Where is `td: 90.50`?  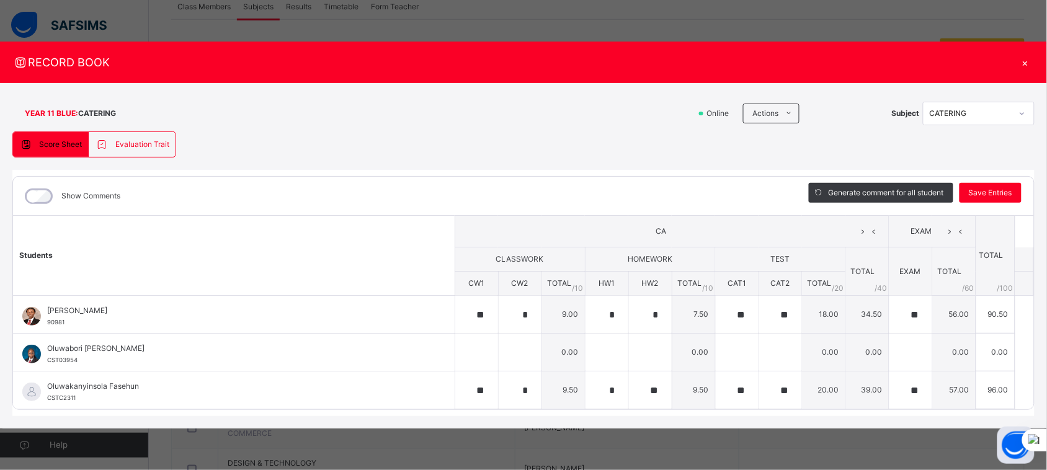 td: 90.50 is located at coordinates (995, 314).